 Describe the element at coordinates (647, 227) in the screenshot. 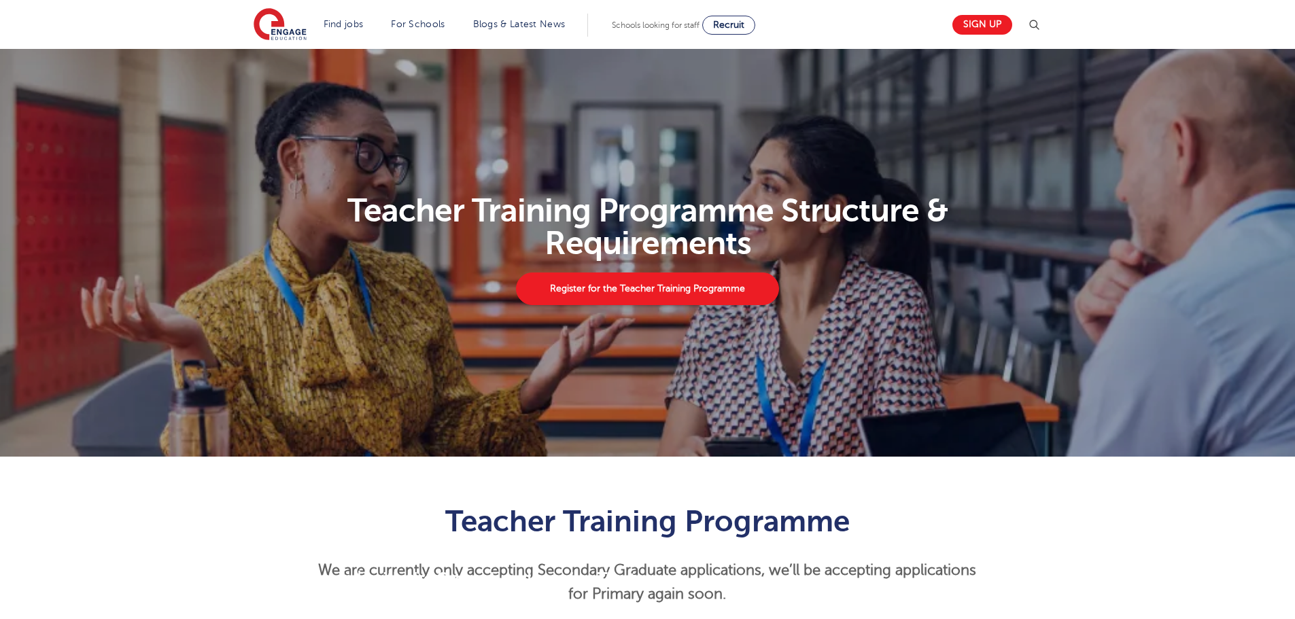

I see `h1: Teacher Training Programme Structure & Requirements` at that location.